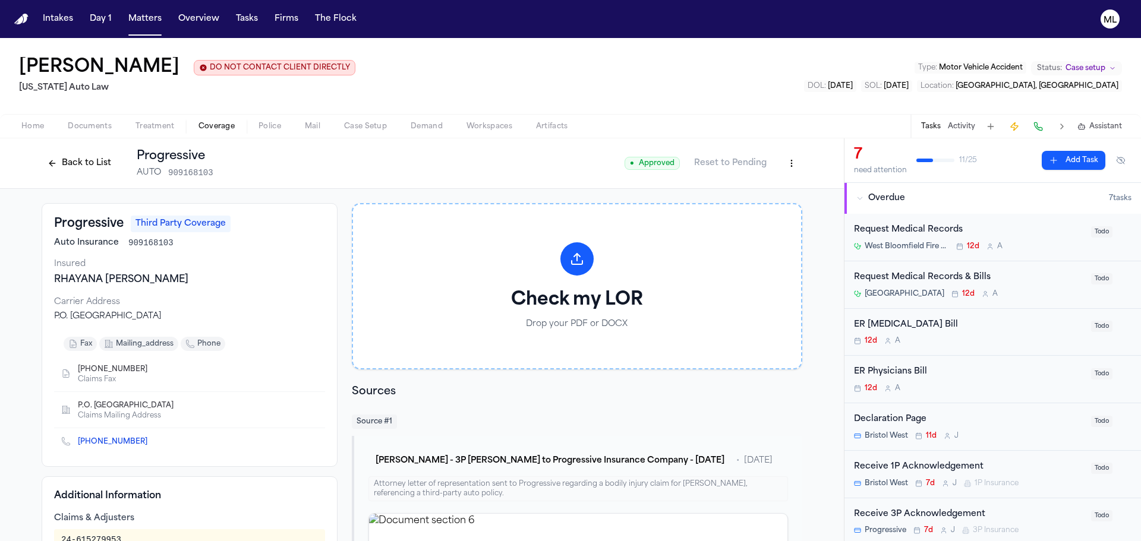  What do you see at coordinates (175, 156) in the screenshot?
I see `h1: Progressive` at bounding box center [175, 156].